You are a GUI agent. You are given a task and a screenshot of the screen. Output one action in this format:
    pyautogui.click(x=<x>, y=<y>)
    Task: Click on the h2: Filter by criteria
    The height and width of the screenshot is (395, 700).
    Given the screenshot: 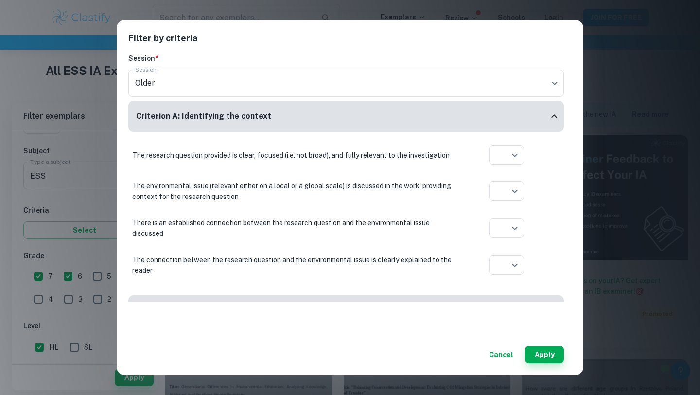 What is the action you would take?
    pyautogui.click(x=350, y=42)
    